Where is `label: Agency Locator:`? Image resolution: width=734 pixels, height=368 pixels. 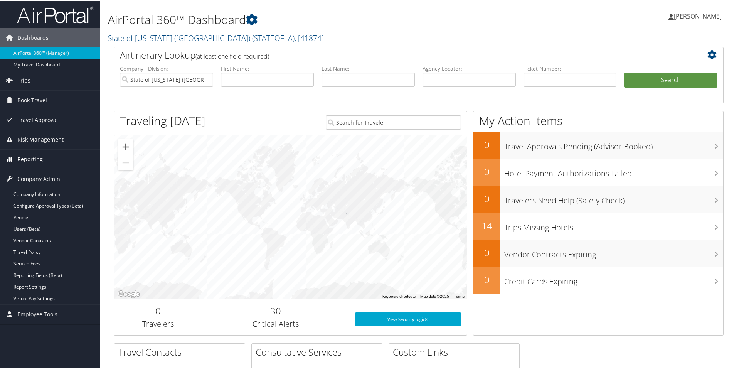 label: Agency Locator: is located at coordinates (469, 68).